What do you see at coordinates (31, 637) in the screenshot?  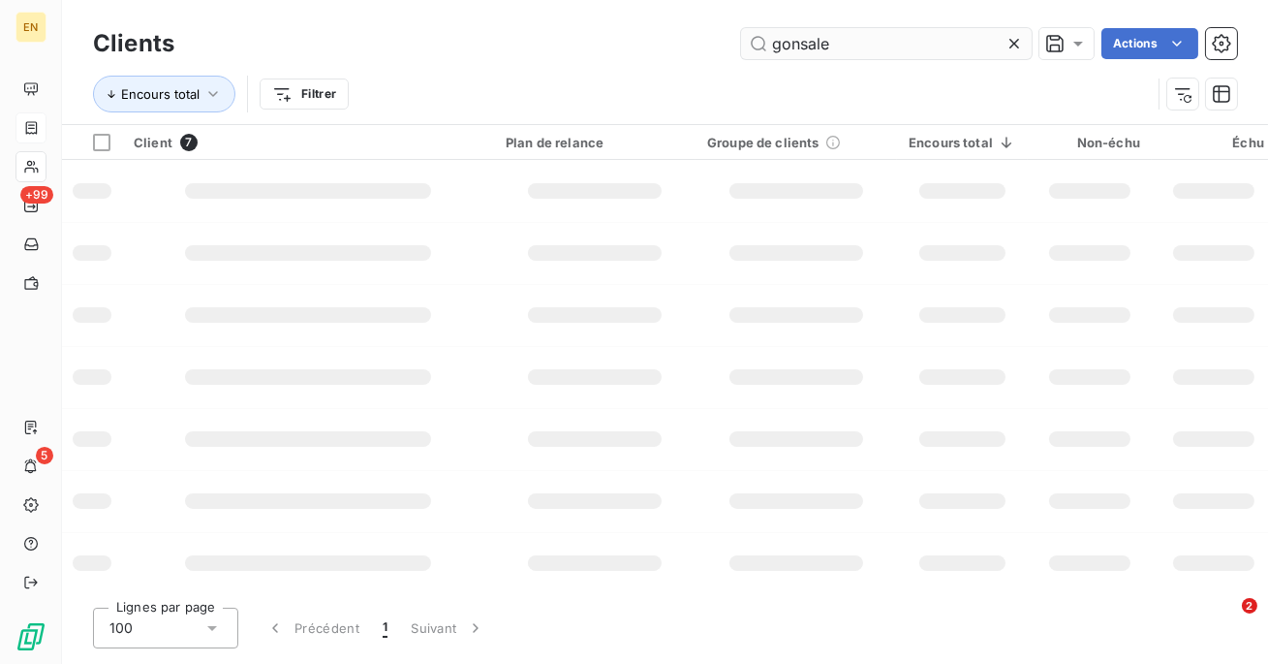 I see `img: Logo LeanPay` at bounding box center [31, 637].